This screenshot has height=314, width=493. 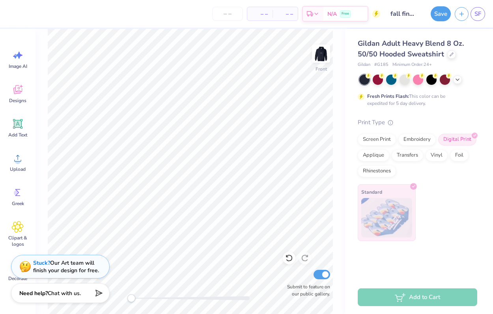 What do you see at coordinates (34, 293) in the screenshot?
I see `strong: Need help?` at bounding box center [34, 293].